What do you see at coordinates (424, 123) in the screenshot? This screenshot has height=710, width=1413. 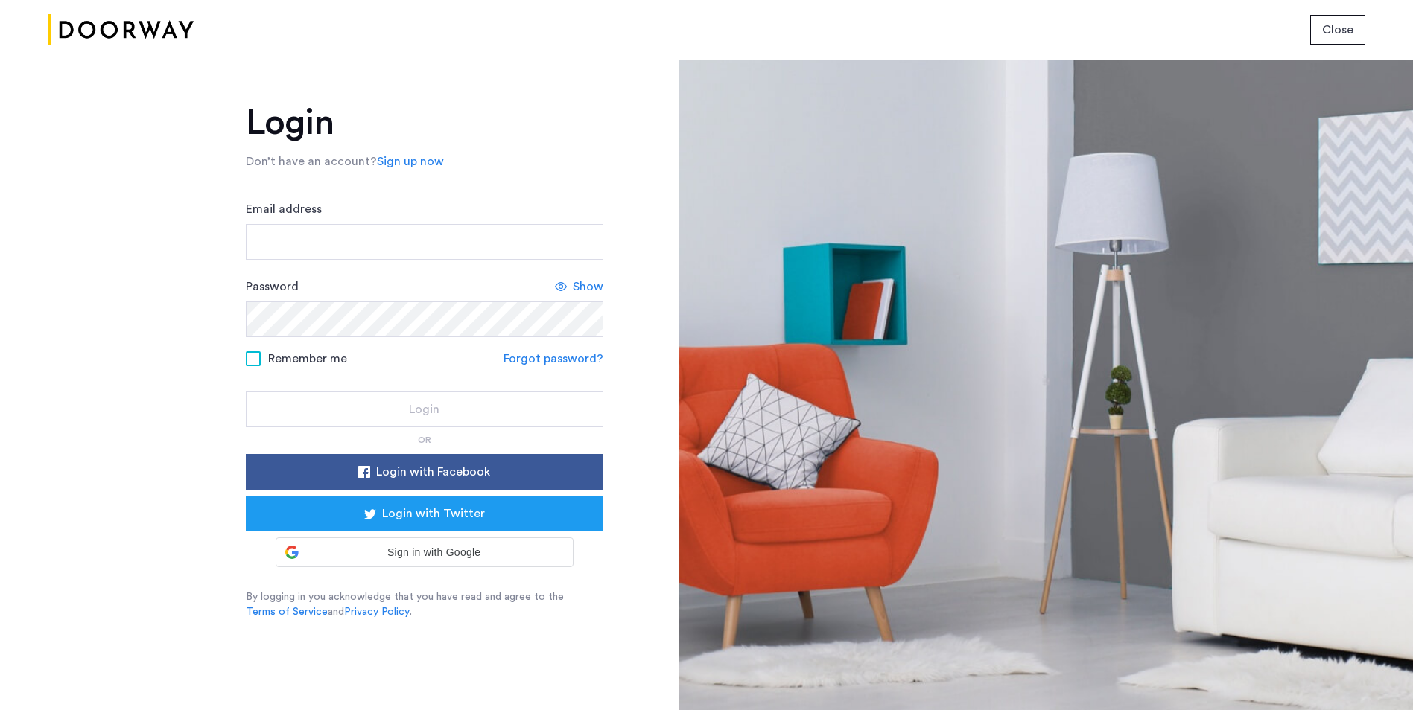 I see `h1: Login` at bounding box center [424, 123].